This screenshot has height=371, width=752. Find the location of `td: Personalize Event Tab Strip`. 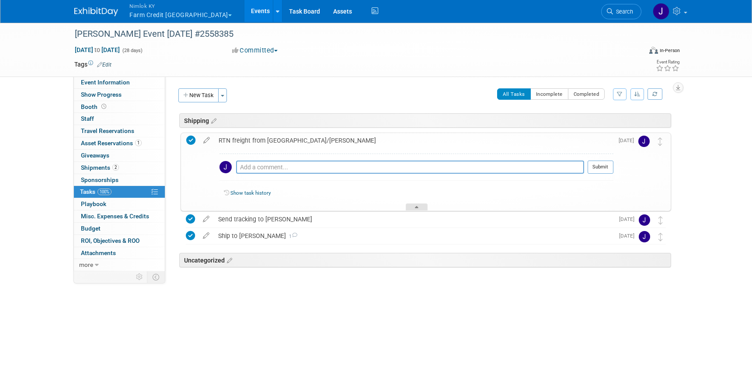

td: Personalize Event Tab Strip is located at coordinates (139, 277).